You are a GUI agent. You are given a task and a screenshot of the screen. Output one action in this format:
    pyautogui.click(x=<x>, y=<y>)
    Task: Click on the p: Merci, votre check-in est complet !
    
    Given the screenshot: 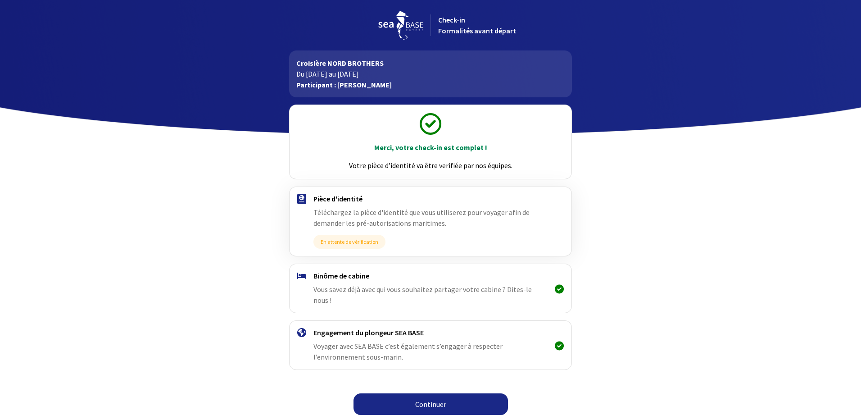 What is the action you would take?
    pyautogui.click(x=430, y=147)
    